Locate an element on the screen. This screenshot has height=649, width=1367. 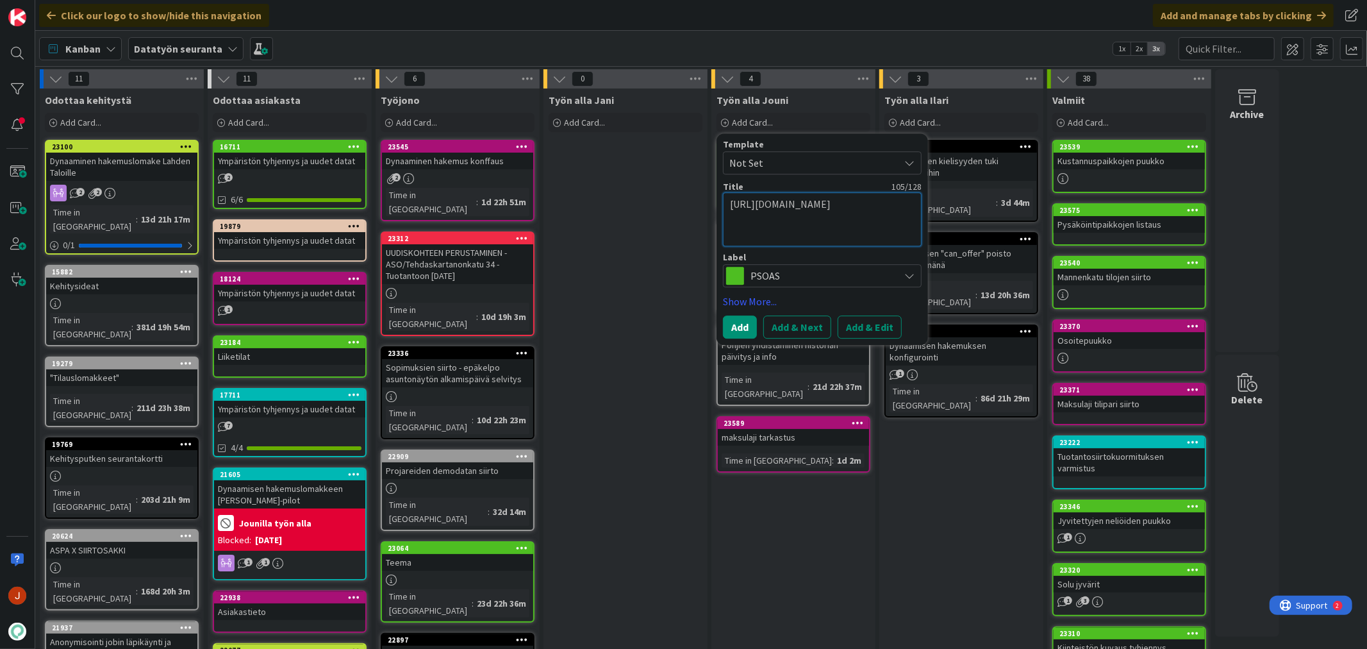
b: Datatyön seuranta is located at coordinates (178, 49).